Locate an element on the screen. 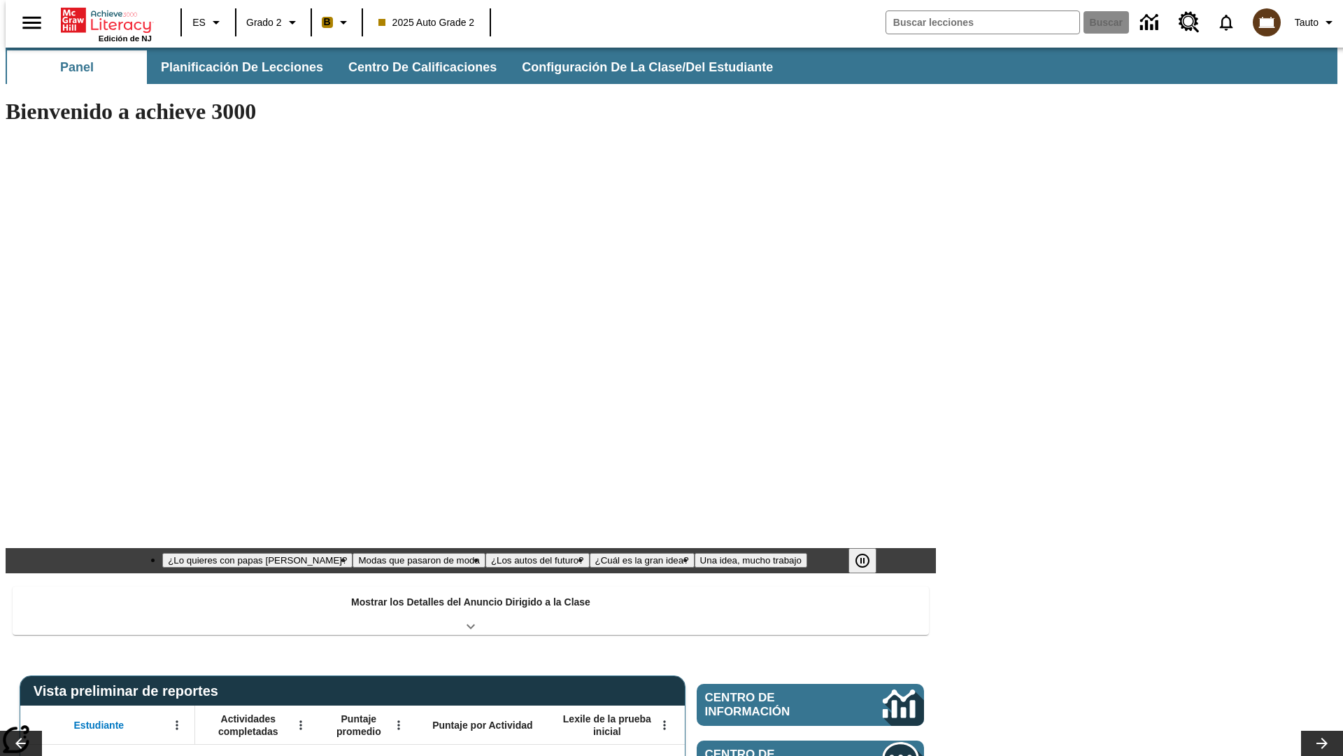 The height and width of the screenshot is (756, 1343). div: Pausar is located at coordinates (870, 560).